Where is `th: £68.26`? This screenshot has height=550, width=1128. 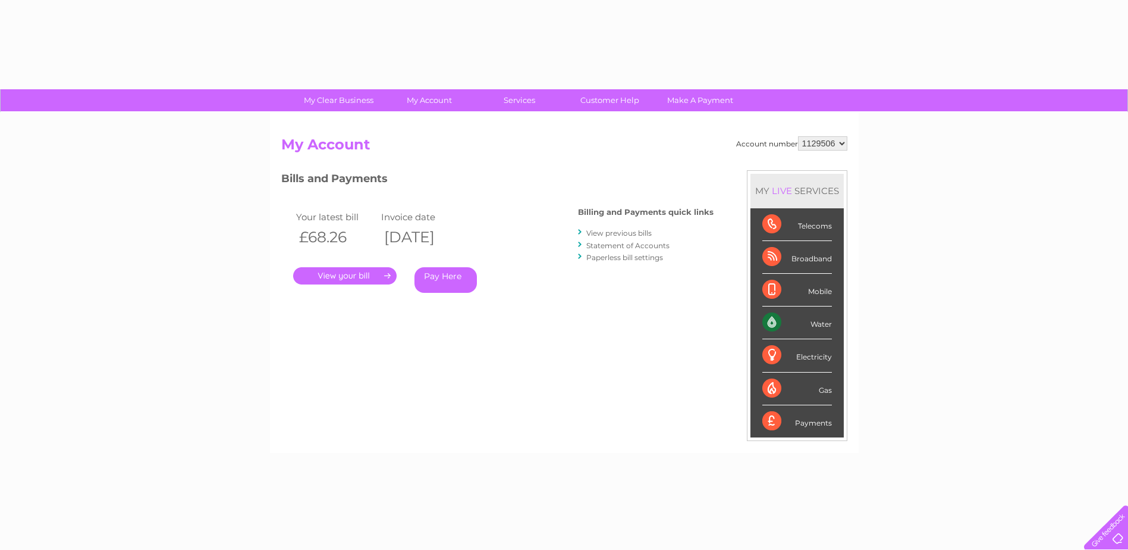
th: £68.26 is located at coordinates (336, 237).